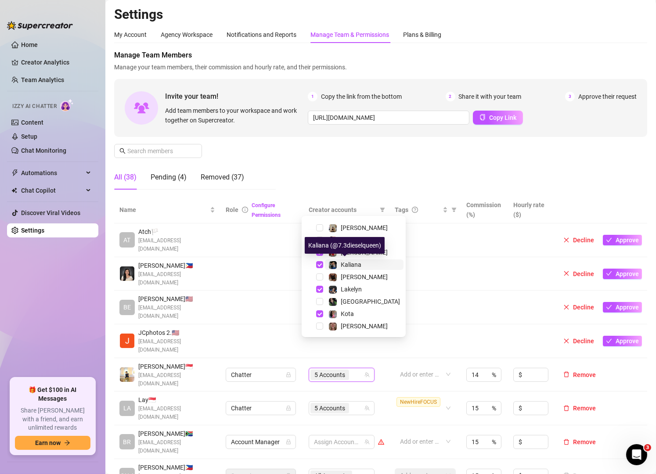  Describe the element at coordinates (123, 151) in the screenshot. I see `span: search` at that location.